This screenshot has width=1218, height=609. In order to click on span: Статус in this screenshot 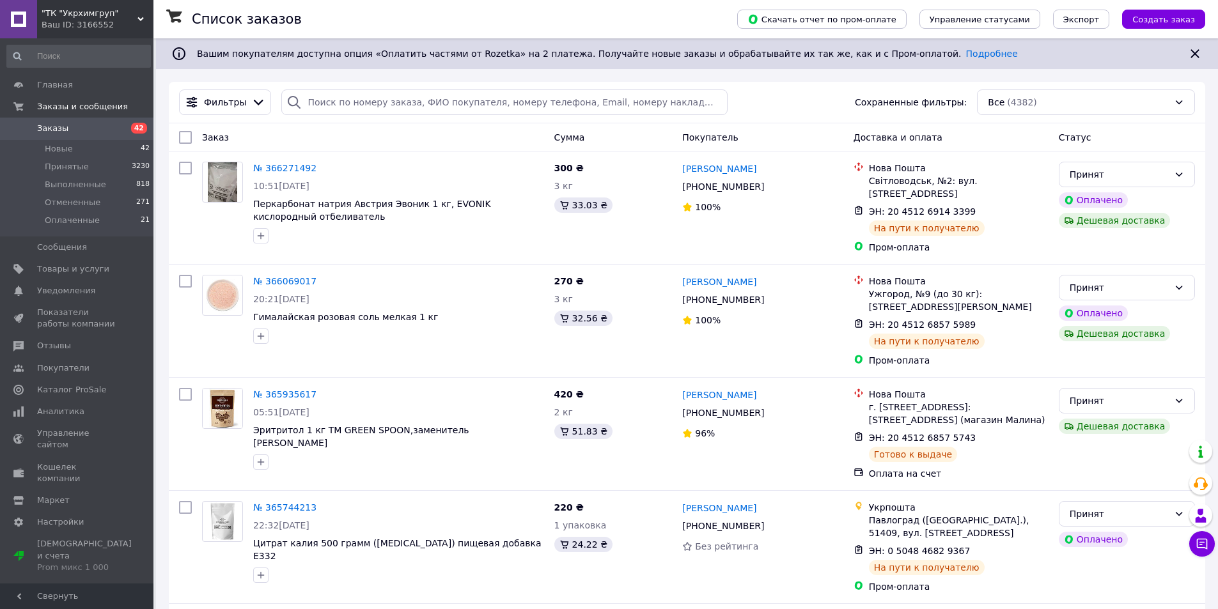, I will do `click(1075, 137)`.